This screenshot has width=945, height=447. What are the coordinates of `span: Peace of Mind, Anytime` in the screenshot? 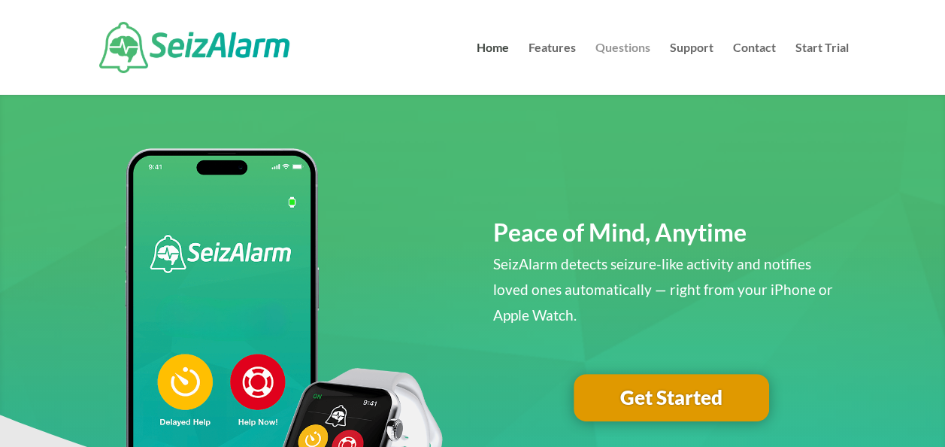 It's located at (619, 232).